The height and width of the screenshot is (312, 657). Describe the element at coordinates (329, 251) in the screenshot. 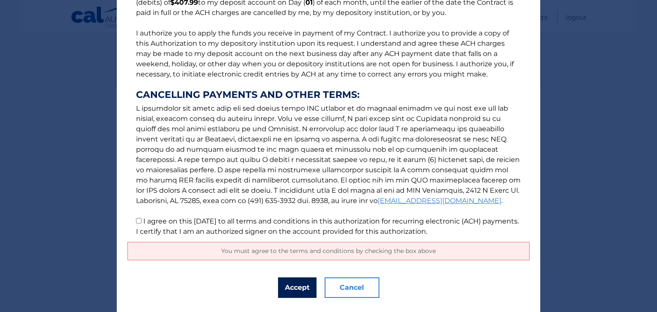

I see `span: You must agree to the terms and conditions by checking the box above` at that location.